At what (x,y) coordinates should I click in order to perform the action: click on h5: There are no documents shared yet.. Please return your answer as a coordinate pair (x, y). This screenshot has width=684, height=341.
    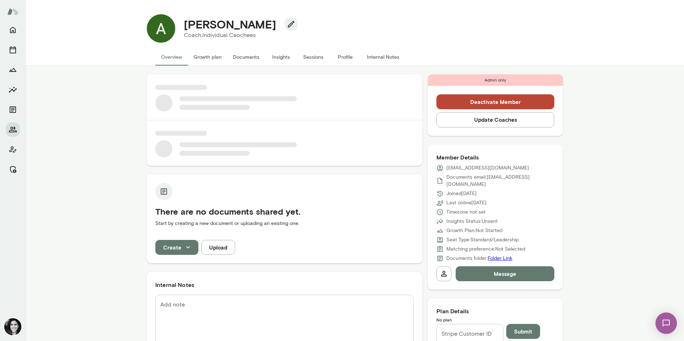
    Looking at the image, I should click on (284, 212).